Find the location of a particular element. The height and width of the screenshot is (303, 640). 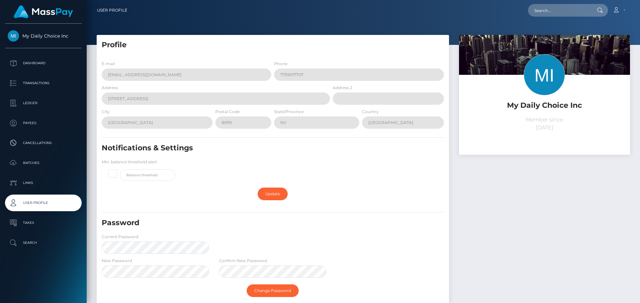

input: Search... is located at coordinates (559, 10).